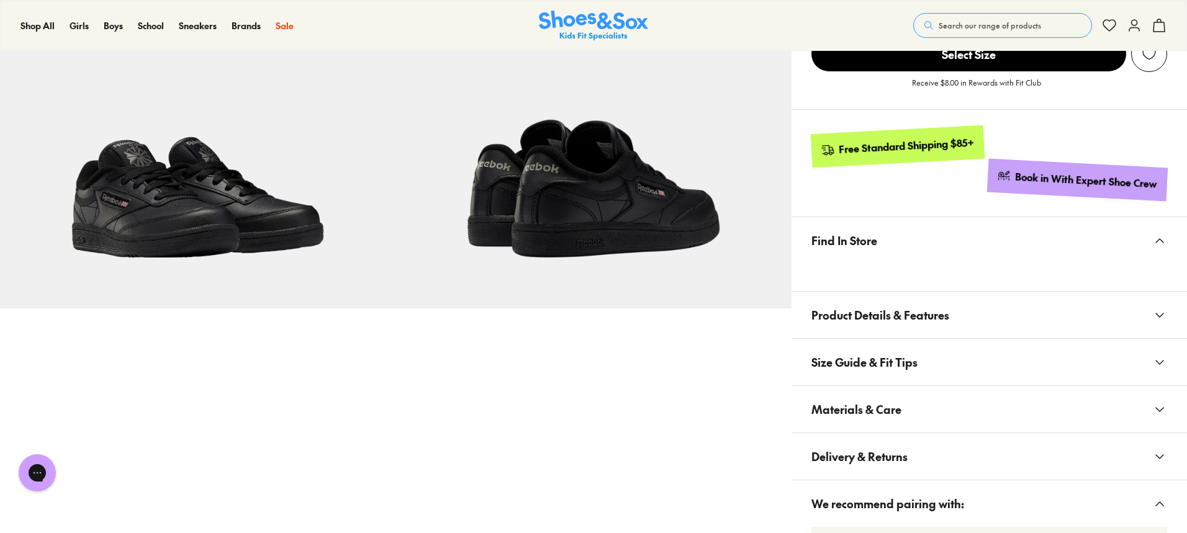 Image resolution: width=1187 pixels, height=533 pixels. I want to click on button: Add to Wishlist, so click(1149, 54).